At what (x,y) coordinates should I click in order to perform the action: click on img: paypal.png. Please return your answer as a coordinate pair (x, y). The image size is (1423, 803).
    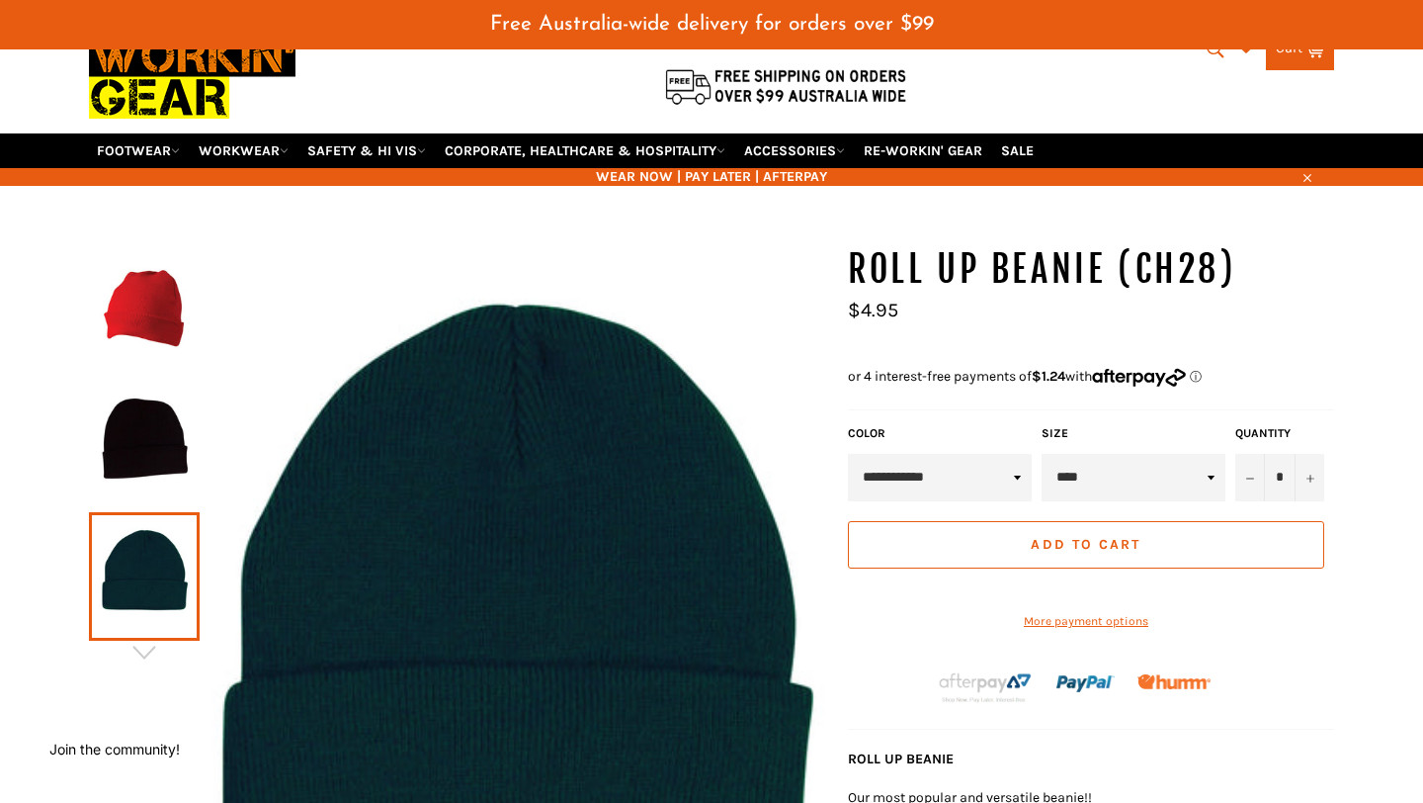
    Looking at the image, I should click on (1085, 683).